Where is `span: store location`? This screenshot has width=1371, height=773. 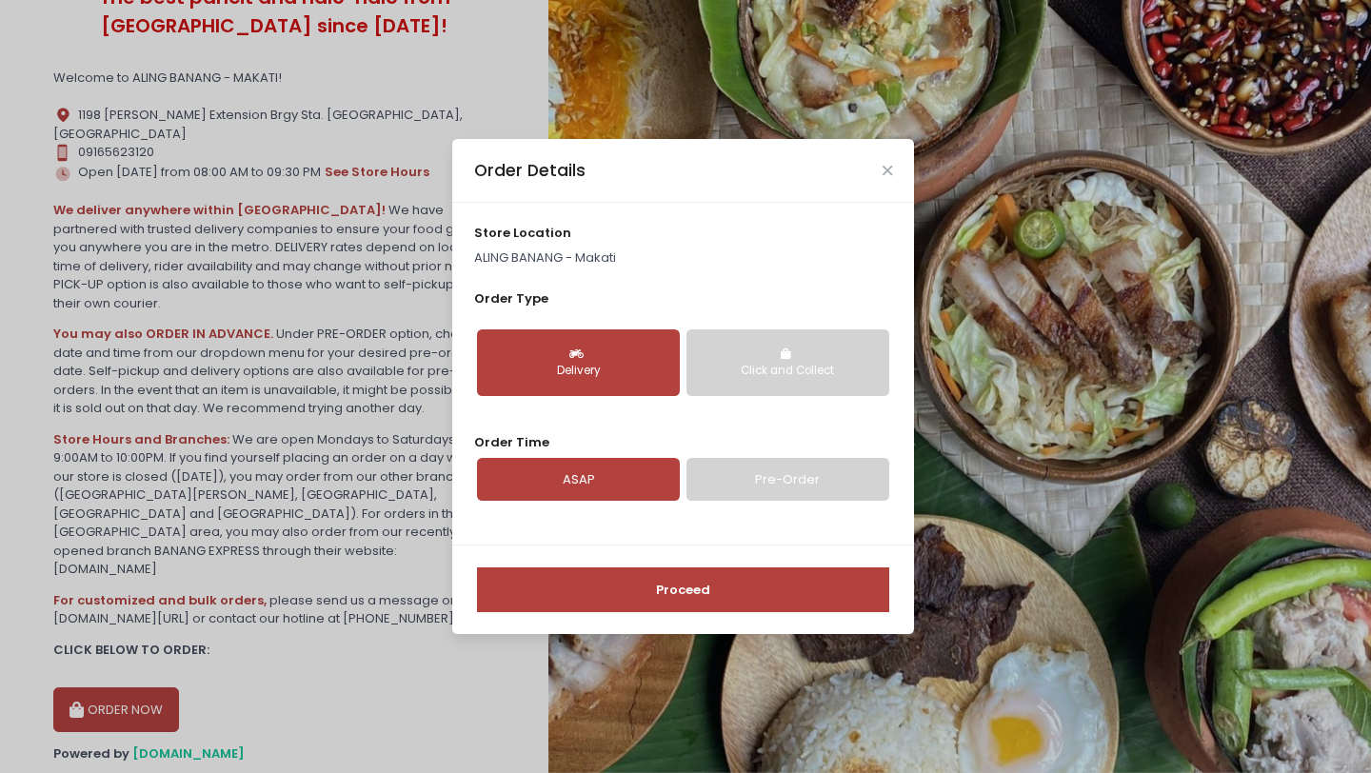
span: store location is located at coordinates (523, 232).